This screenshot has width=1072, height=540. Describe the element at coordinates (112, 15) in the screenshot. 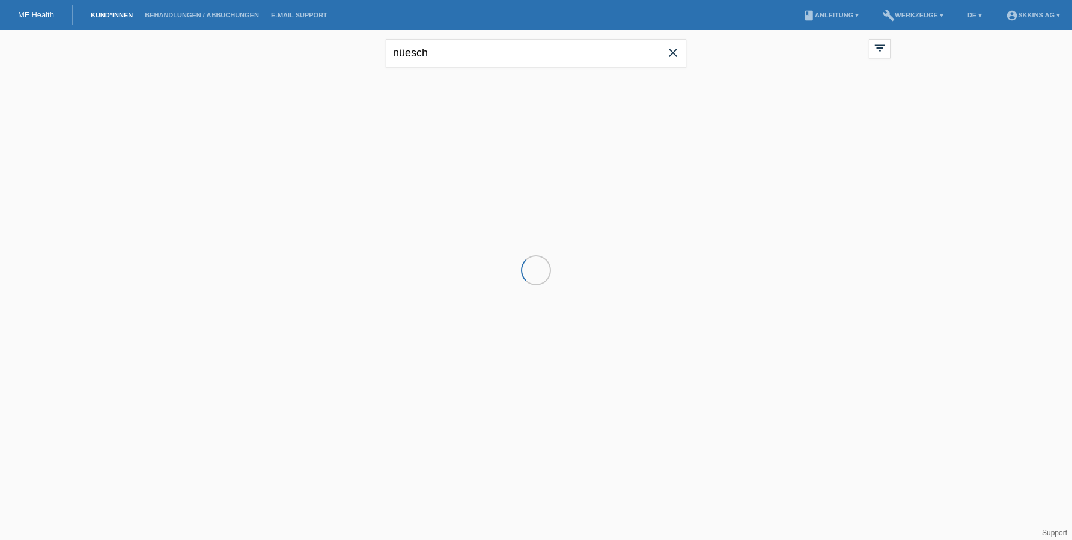

I see `a: Kund*innen` at that location.